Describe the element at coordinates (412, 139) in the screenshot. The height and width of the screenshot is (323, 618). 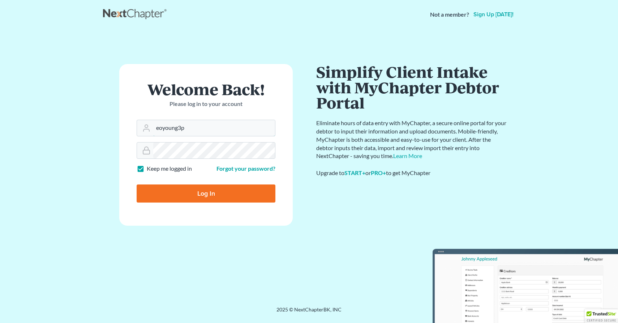
I see `p: Eliminate hours of data entry with MyChapter, a secure online portal for your debtor to input the...` at that location.